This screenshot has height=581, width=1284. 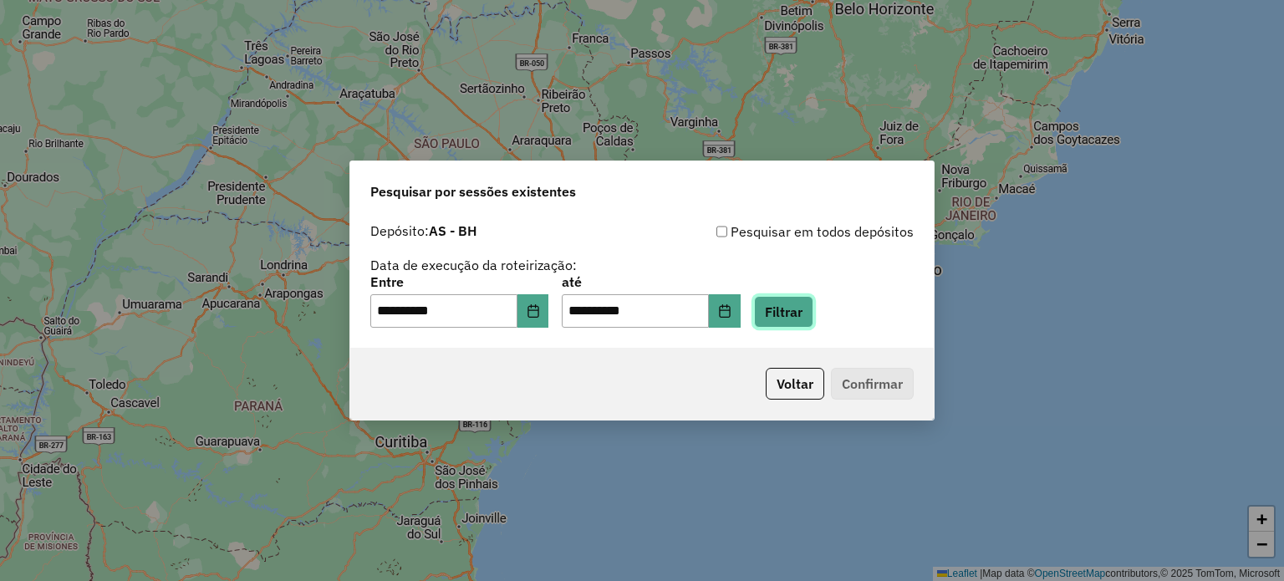 I want to click on label: até, so click(x=650, y=282).